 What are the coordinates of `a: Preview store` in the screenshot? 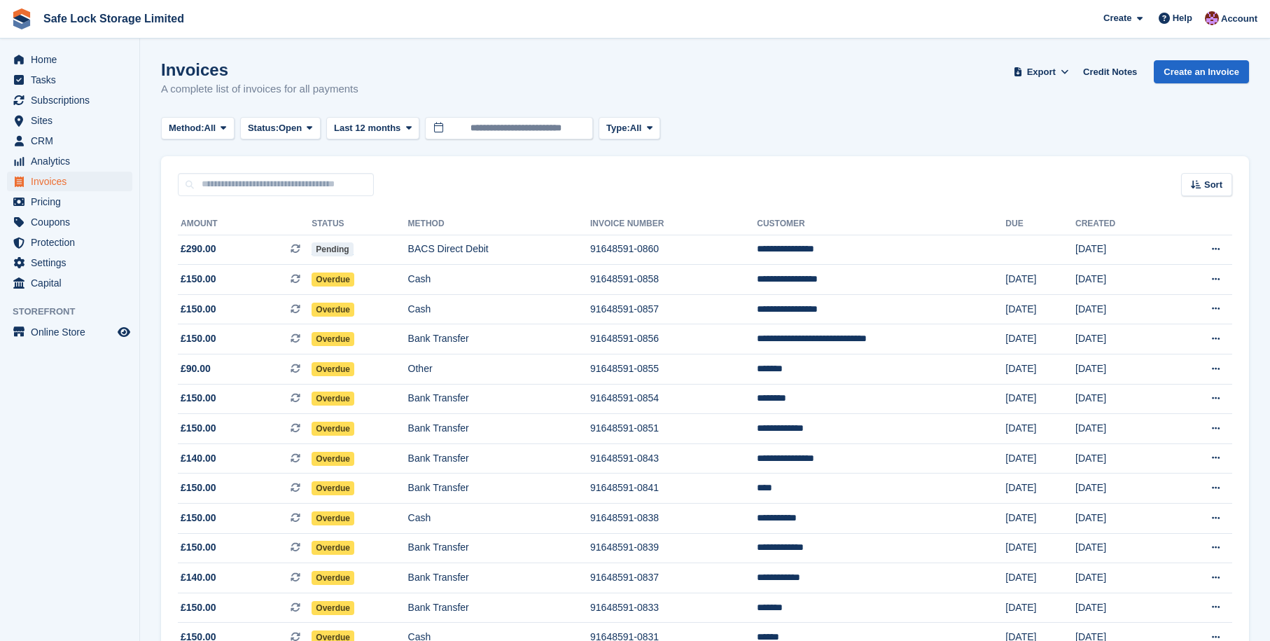 It's located at (124, 332).